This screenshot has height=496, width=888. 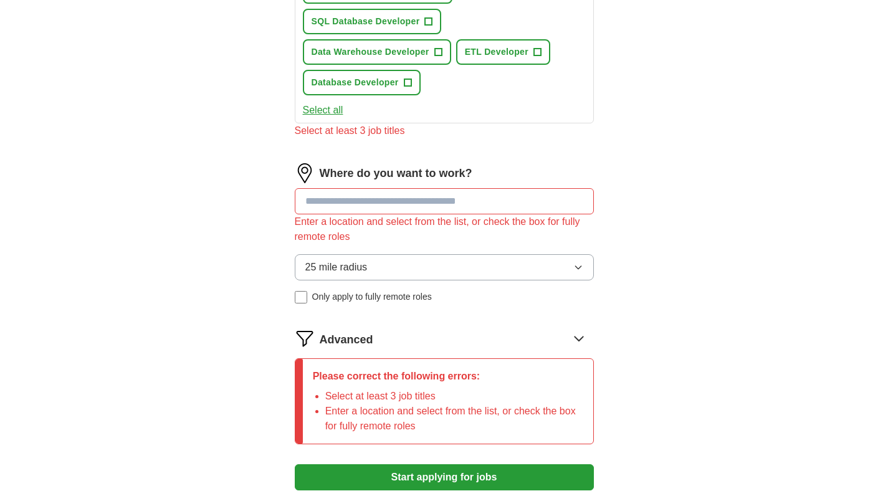 What do you see at coordinates (396, 173) in the screenshot?
I see `label: Where do you want to work?` at bounding box center [396, 173].